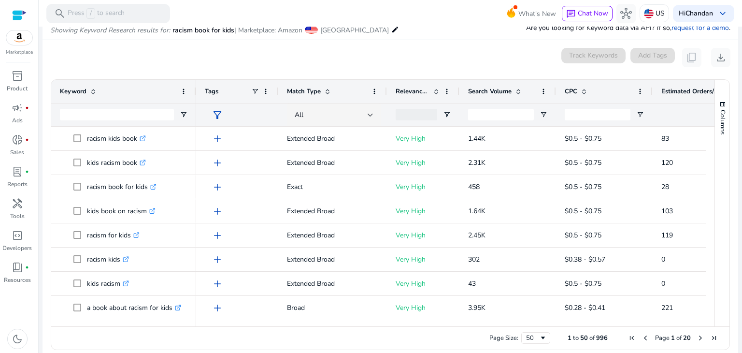 This screenshot has height=353, width=742. What do you see at coordinates (665, 186) in the screenshot?
I see `span: 28` at bounding box center [665, 186].